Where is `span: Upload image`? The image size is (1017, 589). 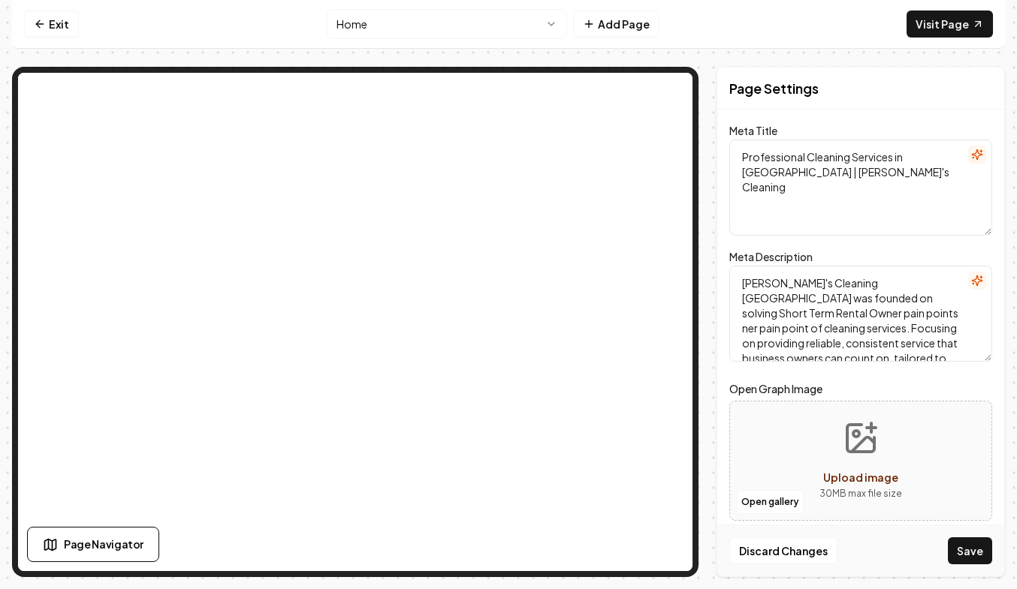 span: Upload image is located at coordinates (860, 478).